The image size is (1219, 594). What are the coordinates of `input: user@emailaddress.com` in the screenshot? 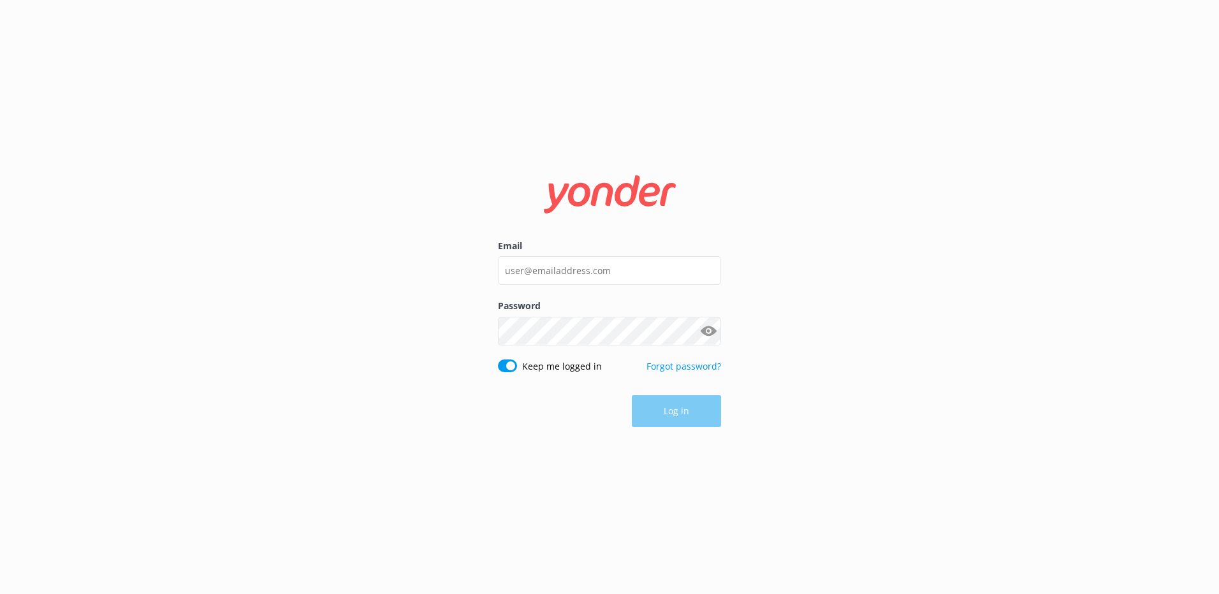 It's located at (610, 270).